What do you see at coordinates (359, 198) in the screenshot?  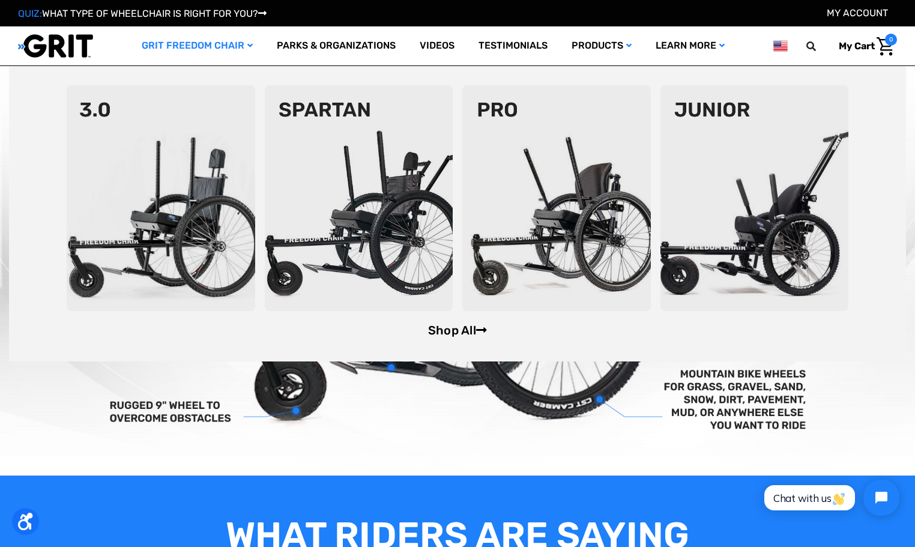 I see `img: spartan2.png` at bounding box center [359, 198].